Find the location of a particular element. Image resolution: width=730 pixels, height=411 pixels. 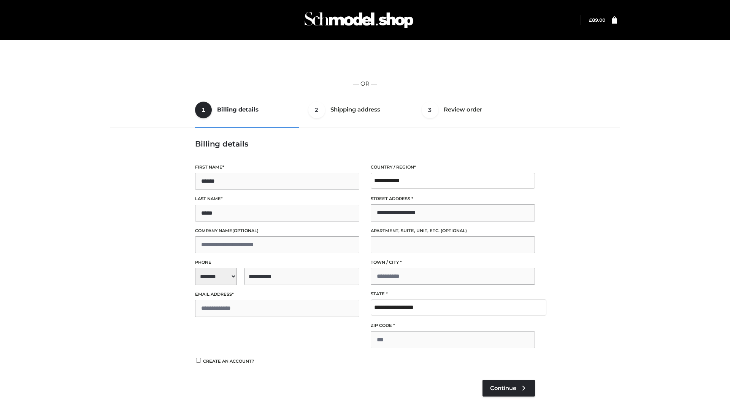

label: Country / Region is located at coordinates (453, 167).